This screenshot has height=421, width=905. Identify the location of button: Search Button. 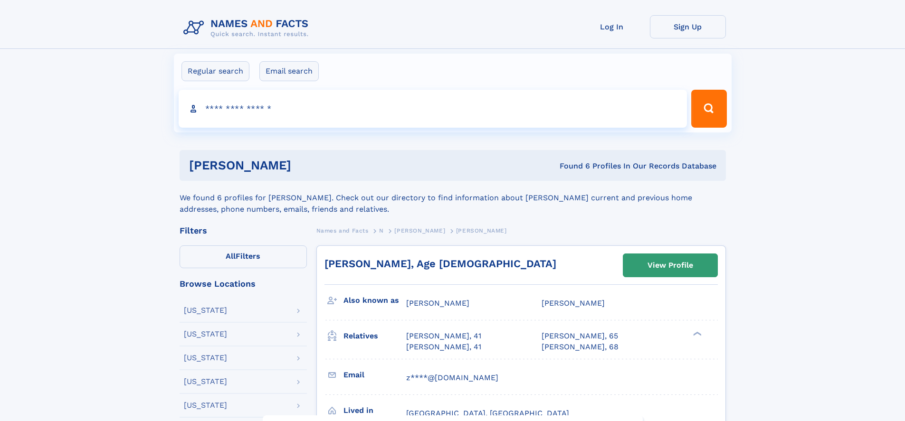
(709, 109).